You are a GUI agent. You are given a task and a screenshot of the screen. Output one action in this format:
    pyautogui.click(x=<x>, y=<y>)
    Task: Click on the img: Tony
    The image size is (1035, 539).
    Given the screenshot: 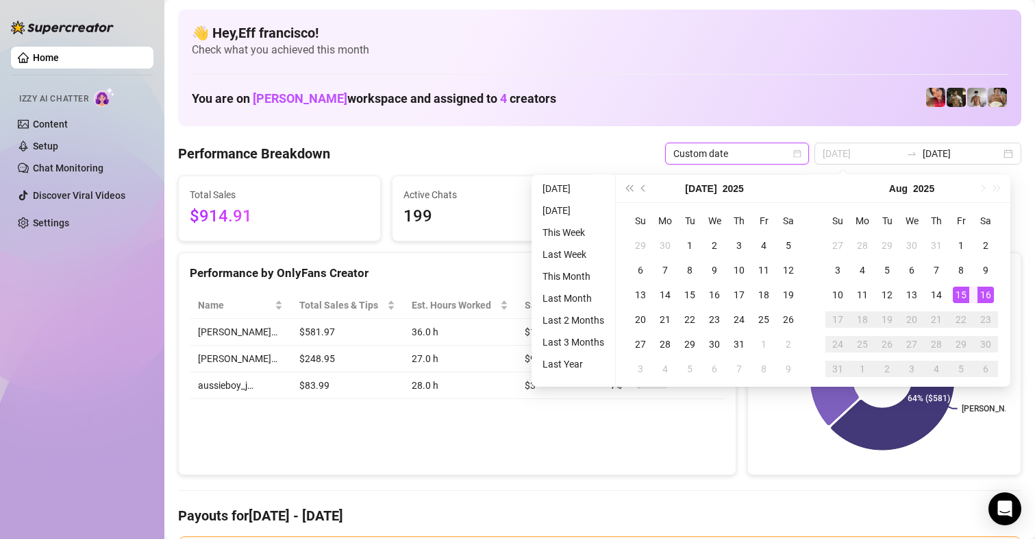 What is the action you would take?
    pyautogui.click(x=956, y=97)
    